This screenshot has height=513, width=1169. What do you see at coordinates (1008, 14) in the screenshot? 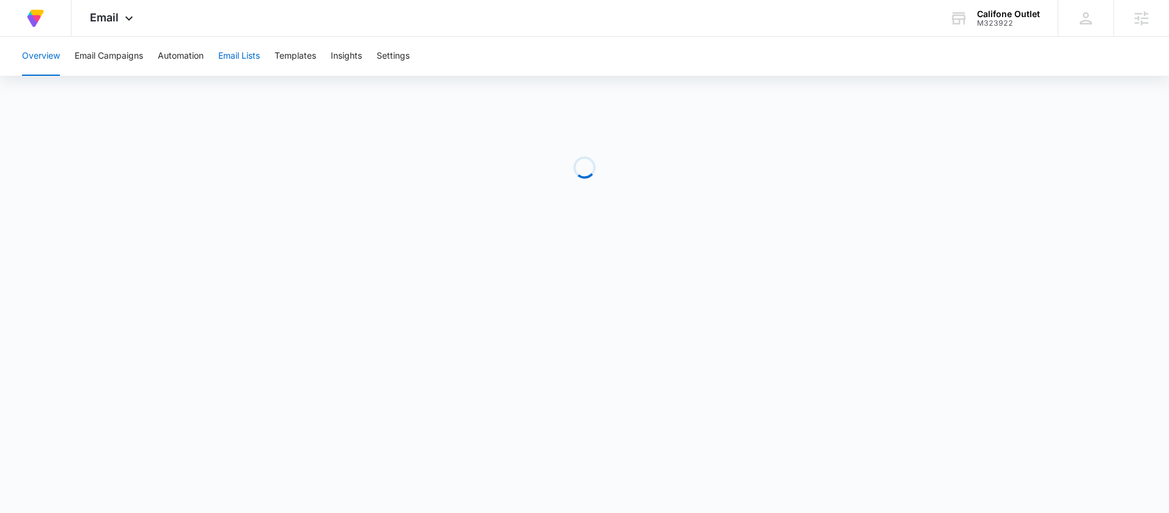
I see `div: account name` at bounding box center [1008, 14].